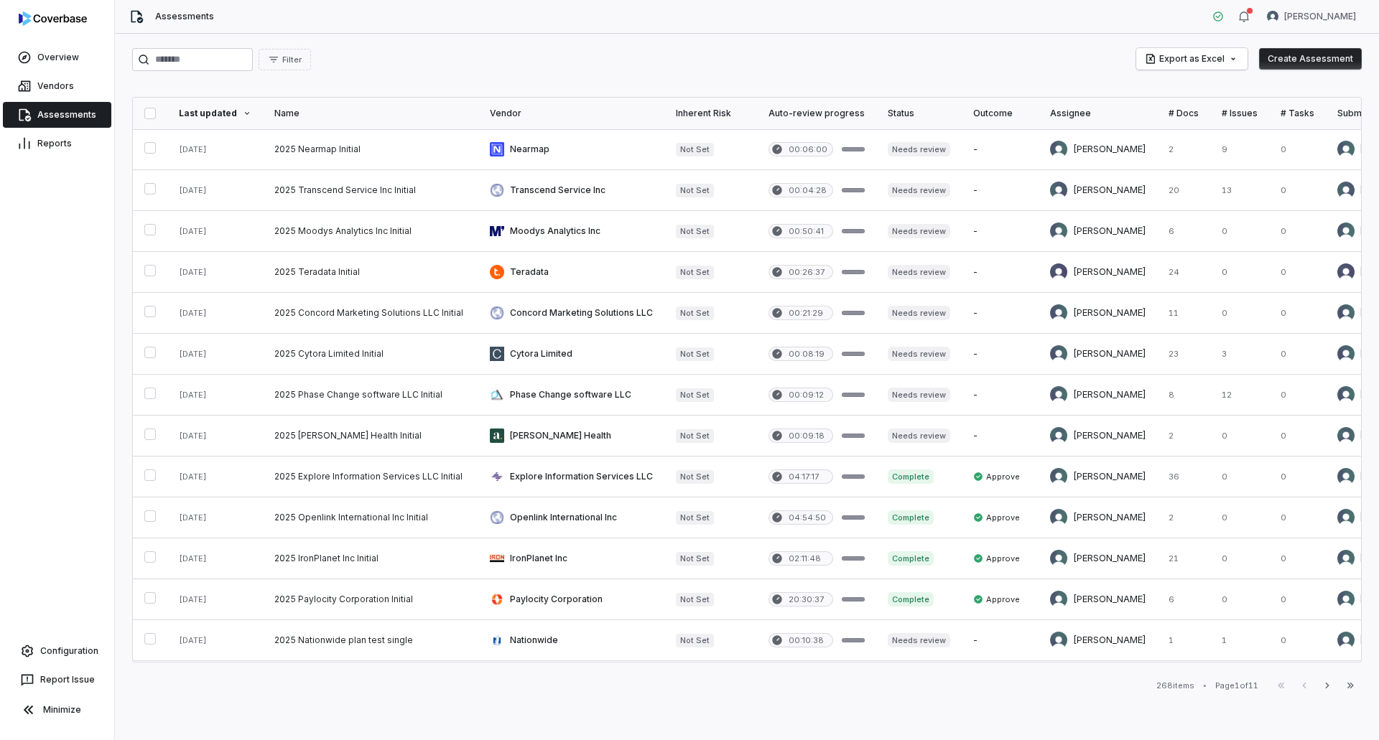 The width and height of the screenshot is (1379, 740). What do you see at coordinates (57, 651) in the screenshot?
I see `a: Configuration` at bounding box center [57, 651].